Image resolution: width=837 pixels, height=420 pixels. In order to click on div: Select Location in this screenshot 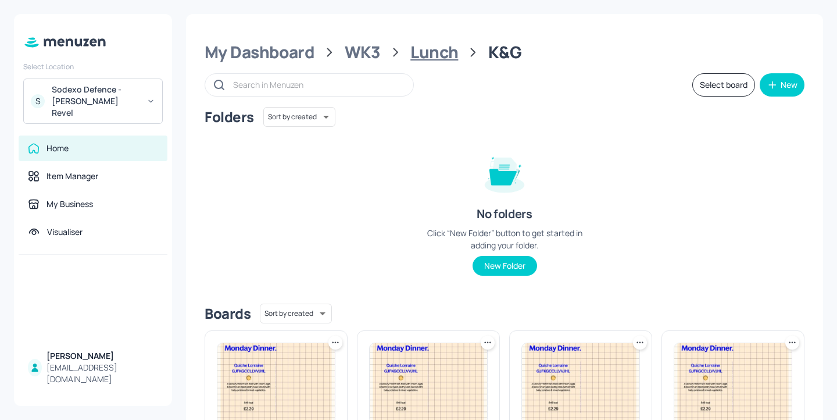, I will do `click(93, 66)`.